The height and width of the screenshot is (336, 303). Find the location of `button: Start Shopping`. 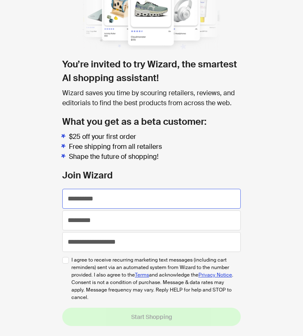

button: Start Shopping is located at coordinates (152, 317).